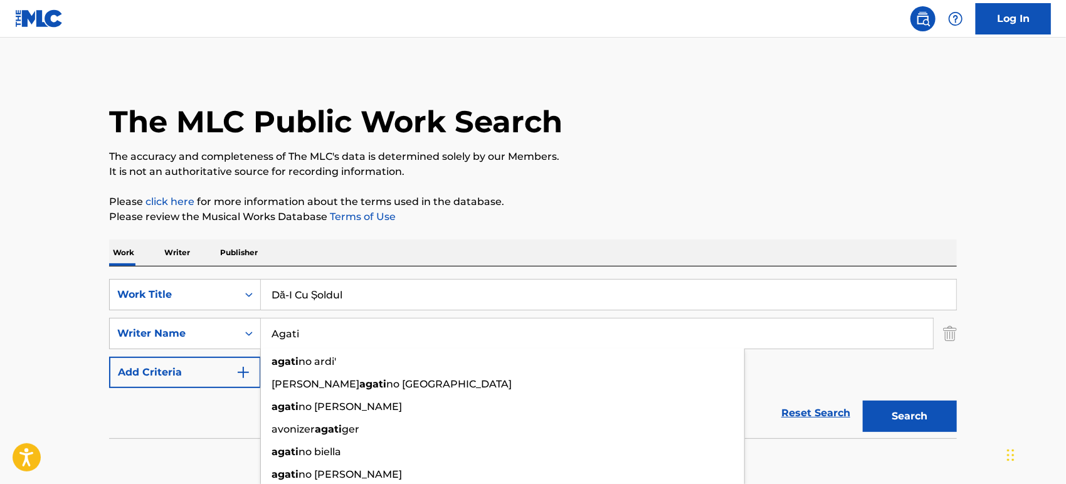  What do you see at coordinates (185, 373) in the screenshot?
I see `button: Add Criteria` at bounding box center [185, 373].